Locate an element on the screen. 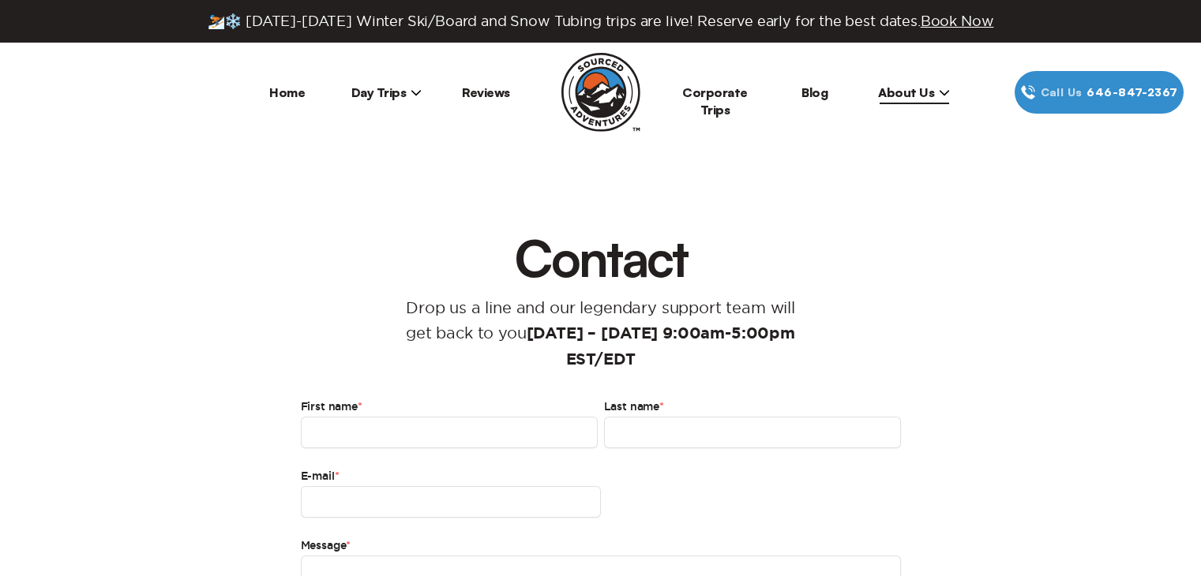 This screenshot has height=576, width=1201. span: Day Trips is located at coordinates (387, 92).